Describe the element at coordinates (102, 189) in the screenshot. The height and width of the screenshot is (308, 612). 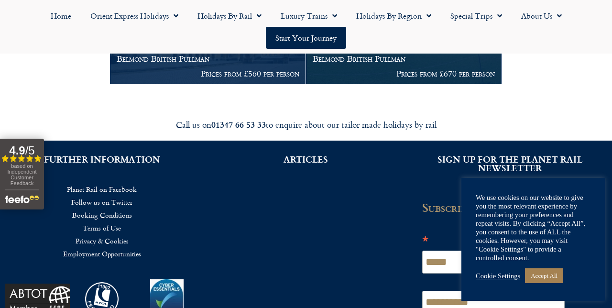
I see `a: Planet Rail on Facebook` at that location.